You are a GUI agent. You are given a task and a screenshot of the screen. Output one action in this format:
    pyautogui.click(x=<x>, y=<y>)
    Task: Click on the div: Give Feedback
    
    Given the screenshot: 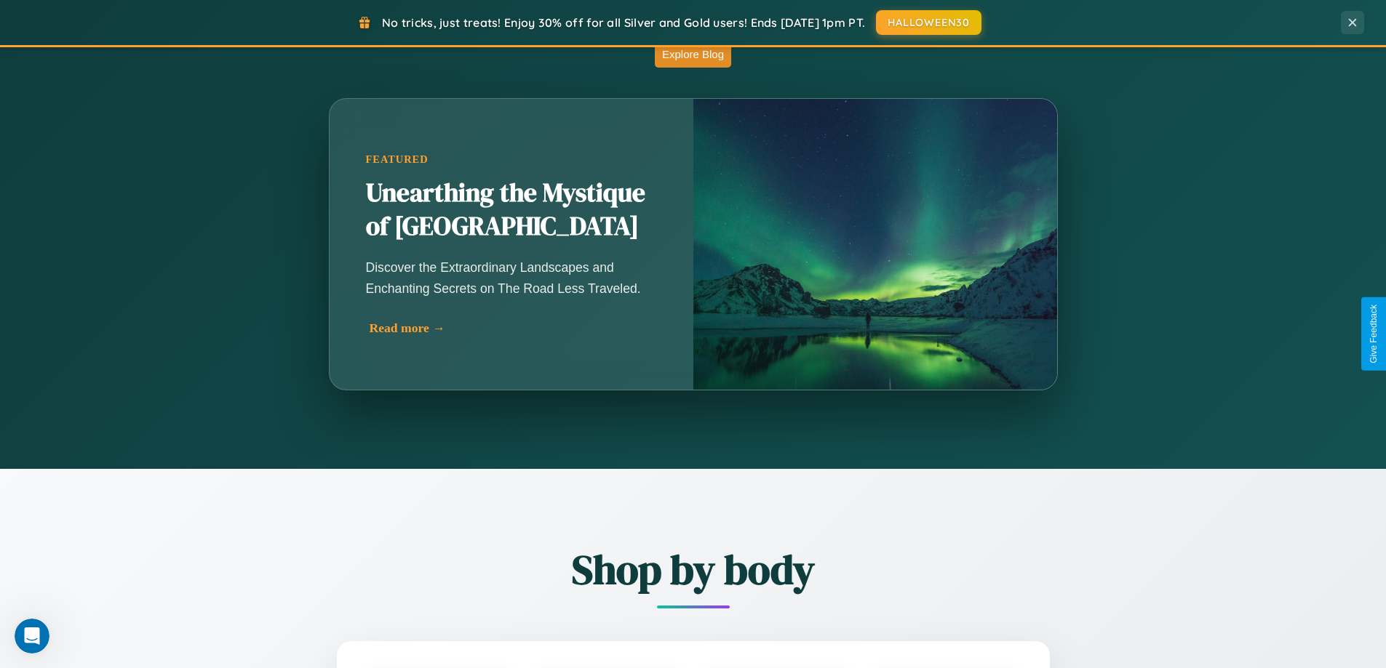 What is the action you would take?
    pyautogui.click(x=1373, y=334)
    